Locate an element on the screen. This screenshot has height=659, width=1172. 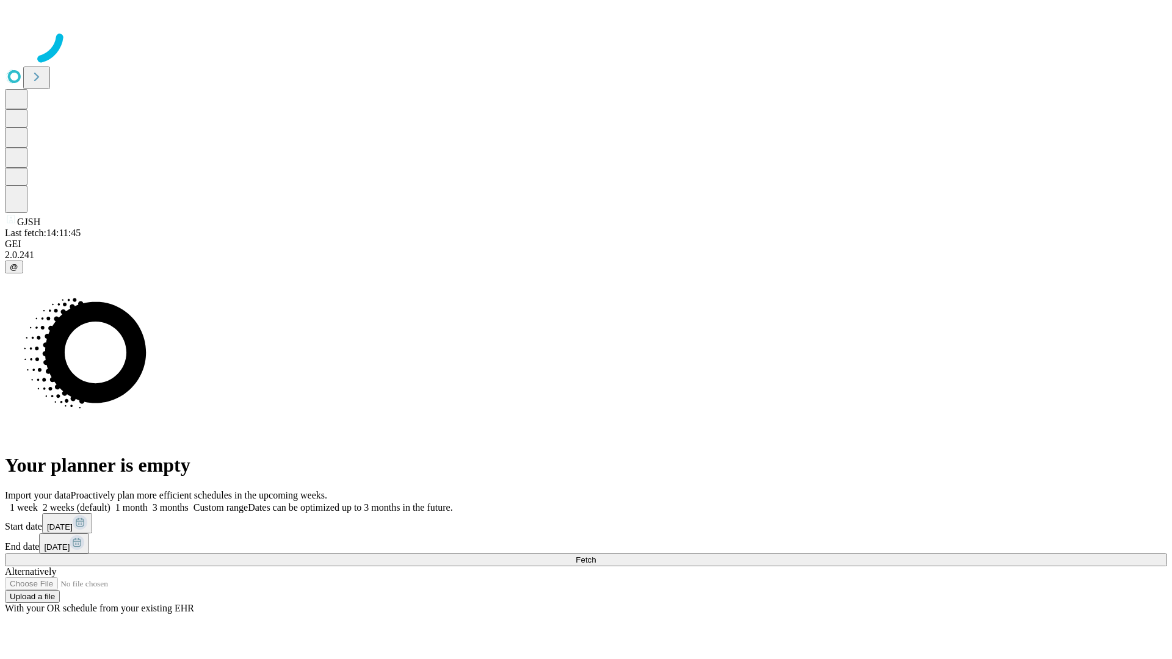
span: Proactively plan more efficient schedules in the upcoming weeks. is located at coordinates (199, 495).